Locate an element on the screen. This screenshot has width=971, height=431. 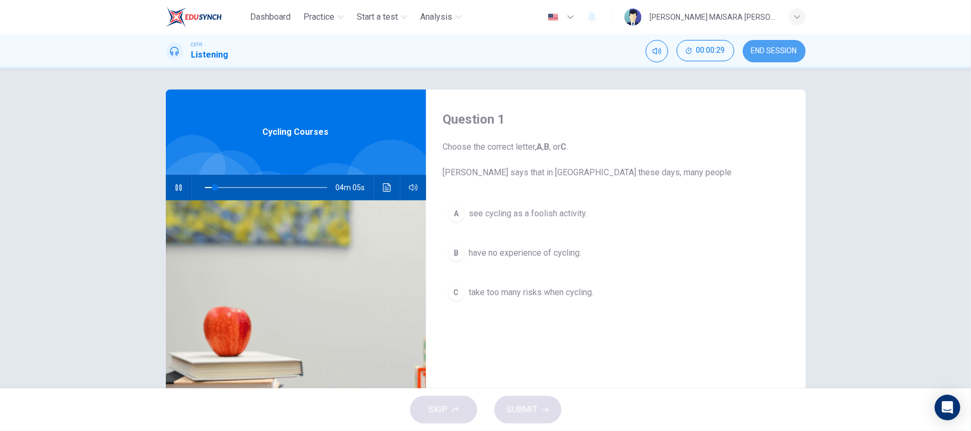
img: en is located at coordinates (553, 17).